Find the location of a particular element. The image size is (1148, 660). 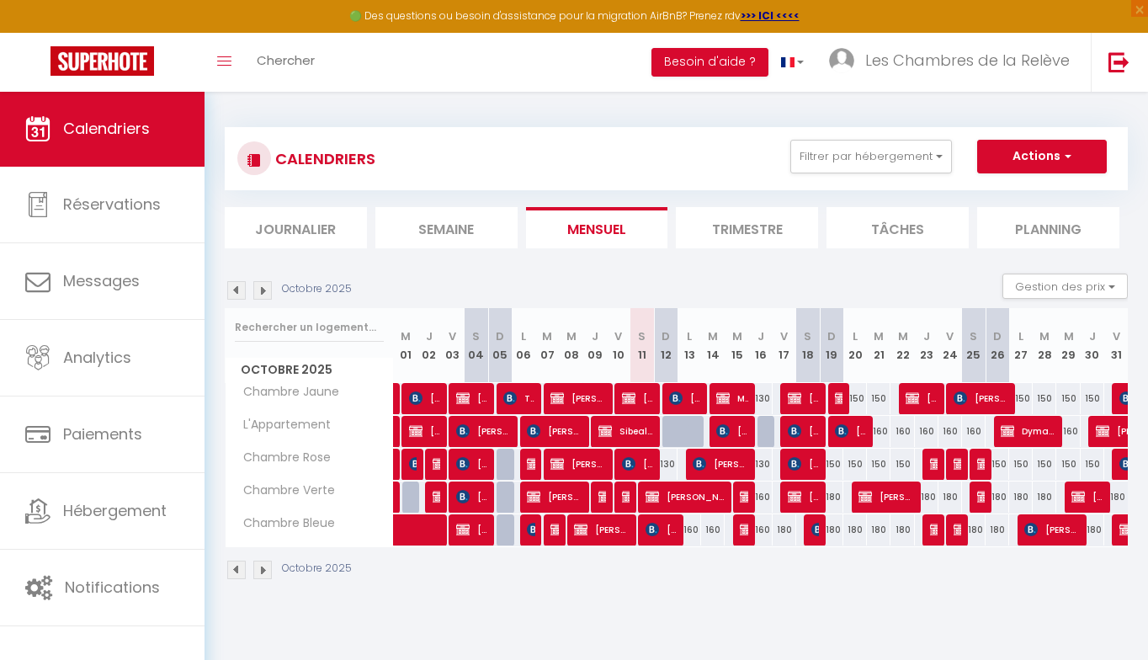

div: 130 is located at coordinates (761, 398).